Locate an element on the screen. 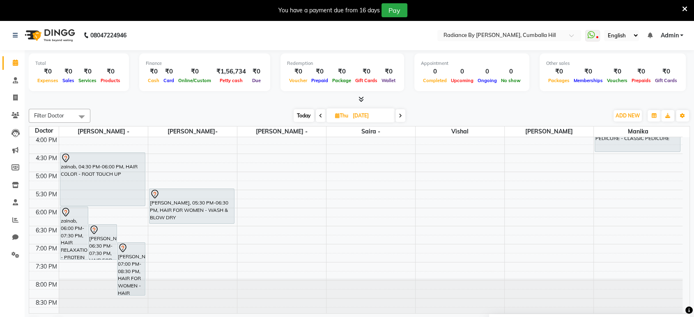 The width and height of the screenshot is (694, 317). span: Petty cash is located at coordinates (231, 80).